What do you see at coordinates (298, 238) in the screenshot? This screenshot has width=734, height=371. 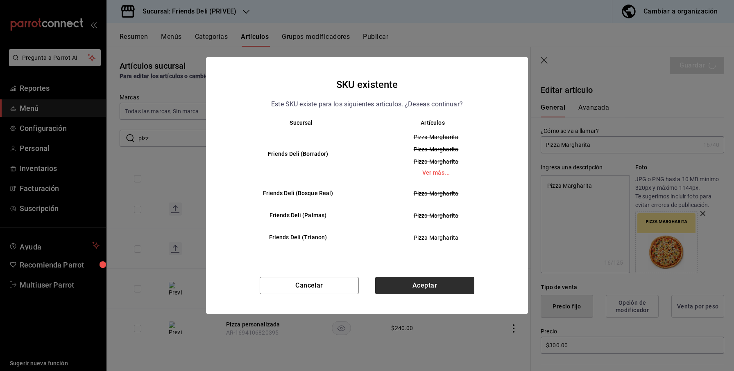 I see `h6: Friends Deli (Trianon)` at bounding box center [298, 238].